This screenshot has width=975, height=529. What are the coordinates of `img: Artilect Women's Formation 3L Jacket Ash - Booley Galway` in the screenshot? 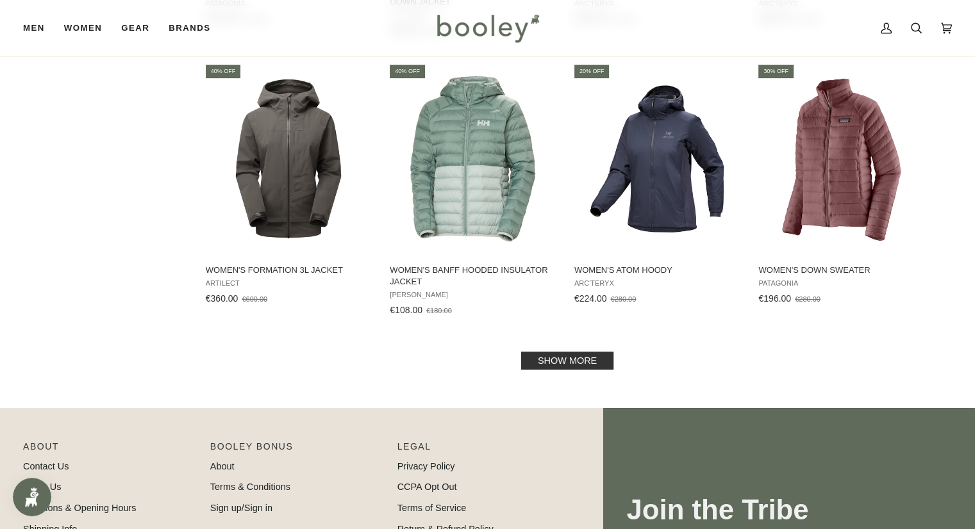 It's located at (288, 159).